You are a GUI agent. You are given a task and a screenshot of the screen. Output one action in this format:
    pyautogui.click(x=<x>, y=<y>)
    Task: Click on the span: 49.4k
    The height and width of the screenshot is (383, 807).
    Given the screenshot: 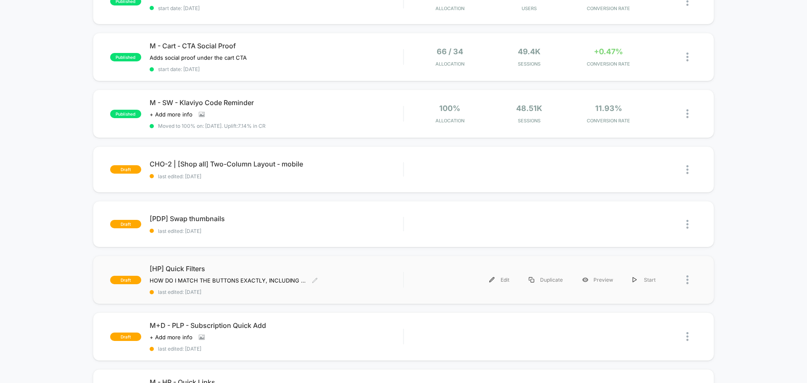 What is the action you would take?
    pyautogui.click(x=529, y=51)
    